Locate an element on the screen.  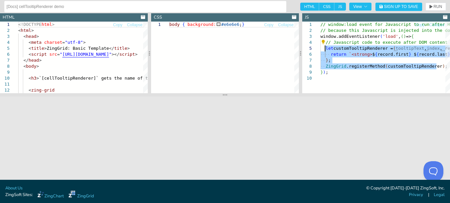
span: index is located at coordinates (434, 48).